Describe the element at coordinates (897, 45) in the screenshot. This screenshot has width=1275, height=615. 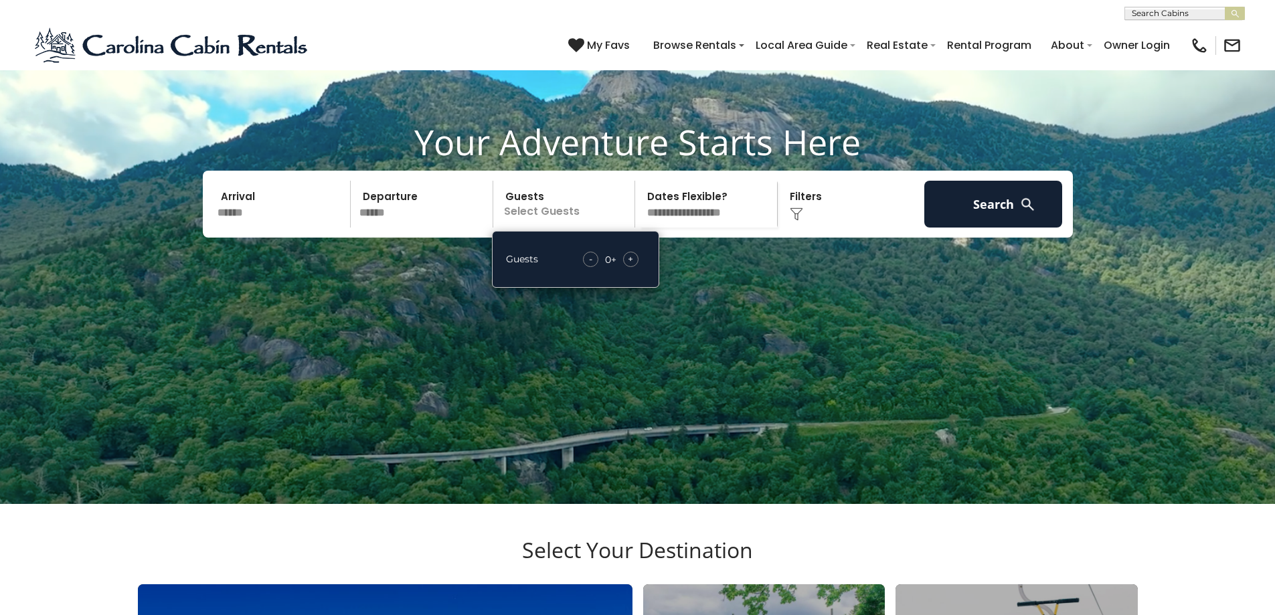
I see `a: Real Estate` at that location.